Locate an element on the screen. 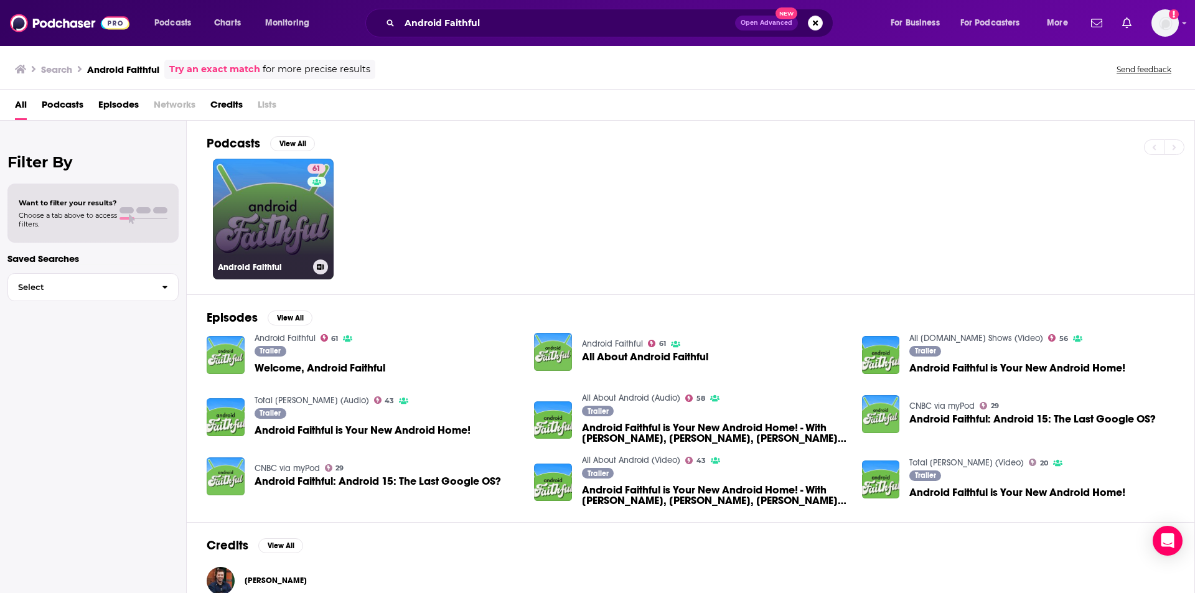  a: All TWiT.tv Shows (Video) is located at coordinates (976, 338).